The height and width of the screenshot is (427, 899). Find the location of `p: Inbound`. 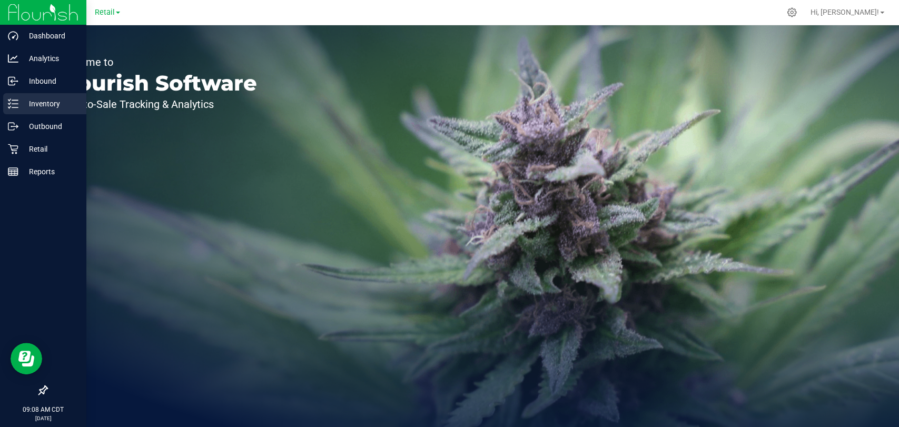

p: Inbound is located at coordinates (50, 81).